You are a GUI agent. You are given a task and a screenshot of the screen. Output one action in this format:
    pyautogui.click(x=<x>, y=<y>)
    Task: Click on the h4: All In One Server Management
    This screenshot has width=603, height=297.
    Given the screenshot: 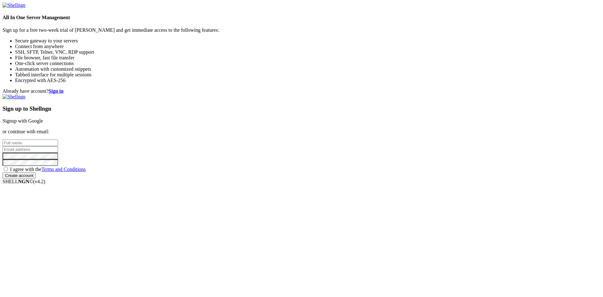 What is the action you would take?
    pyautogui.click(x=302, y=18)
    